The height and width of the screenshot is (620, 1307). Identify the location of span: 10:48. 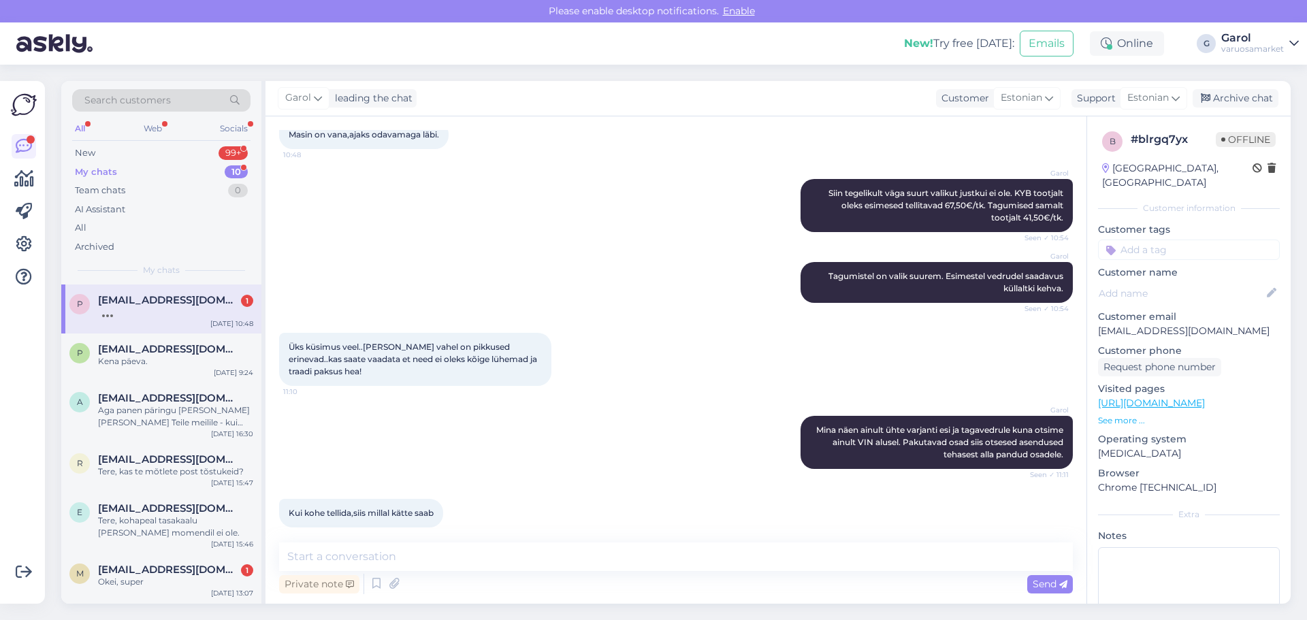
(308, 155).